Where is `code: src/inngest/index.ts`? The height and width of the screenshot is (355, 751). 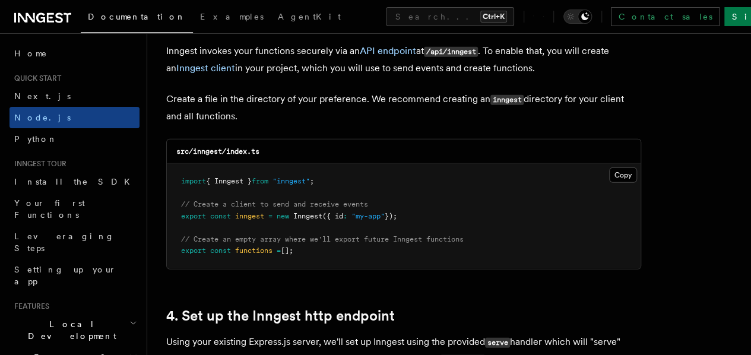 code: src/inngest/index.ts is located at coordinates (218, 151).